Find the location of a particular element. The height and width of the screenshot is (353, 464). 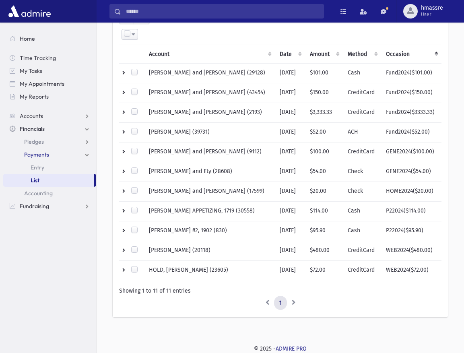

div: © 2025 - is located at coordinates (280, 349).